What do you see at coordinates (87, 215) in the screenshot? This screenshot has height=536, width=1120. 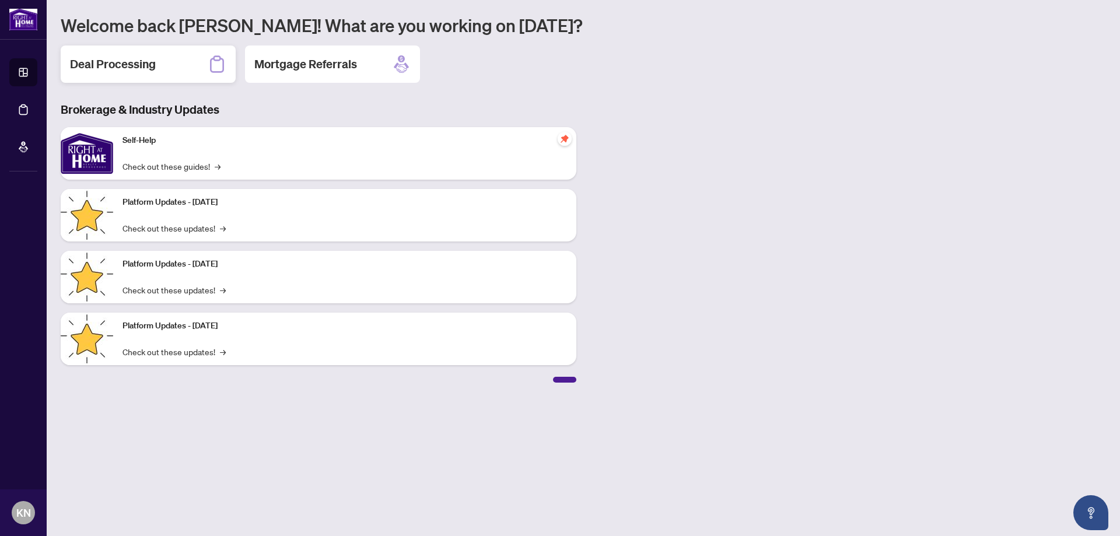 I see `img: Platform Updates - July 21, 2025` at bounding box center [87, 215].